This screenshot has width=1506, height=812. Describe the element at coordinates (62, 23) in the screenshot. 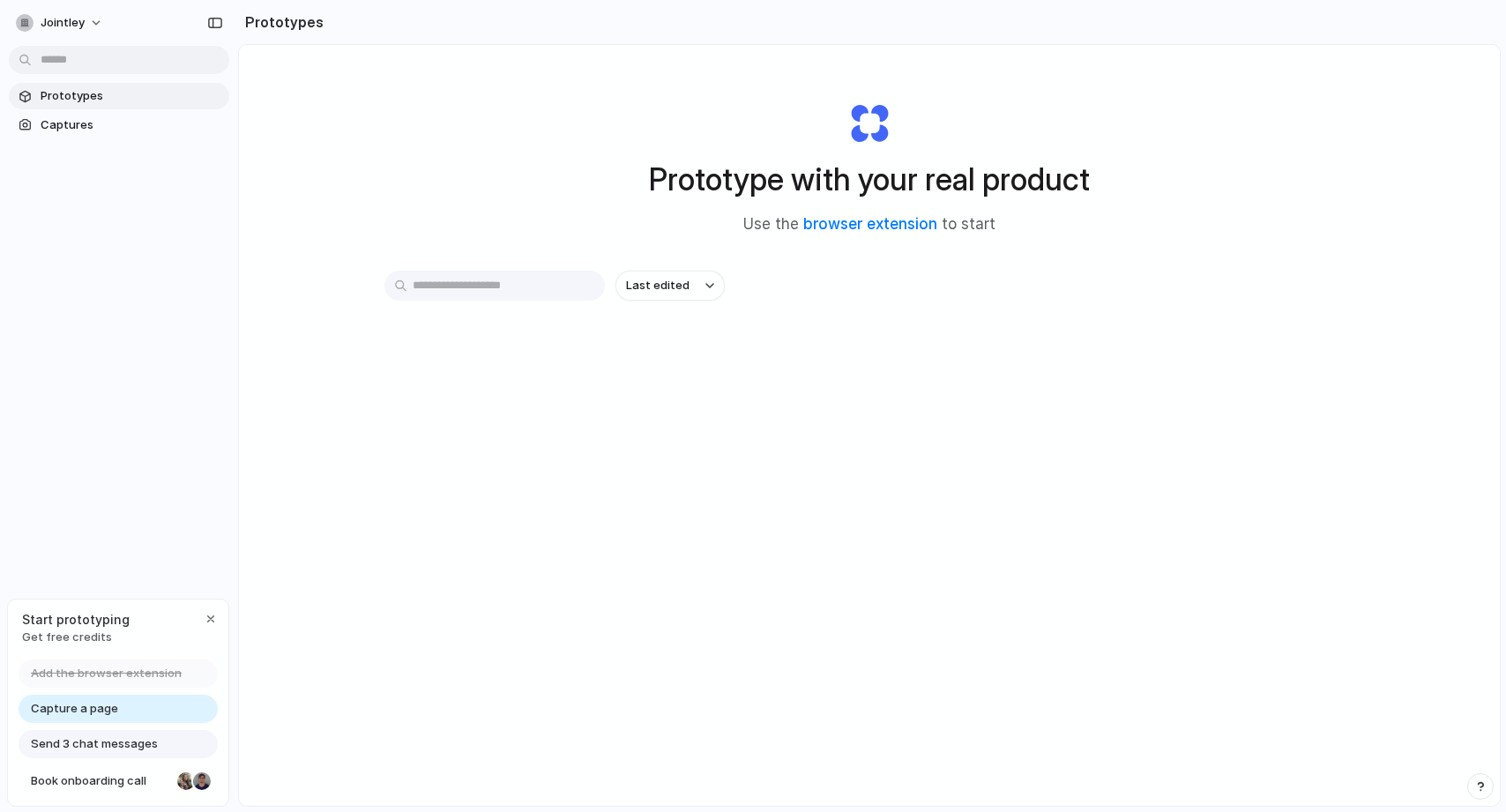

I see `span: jointley` at that location.